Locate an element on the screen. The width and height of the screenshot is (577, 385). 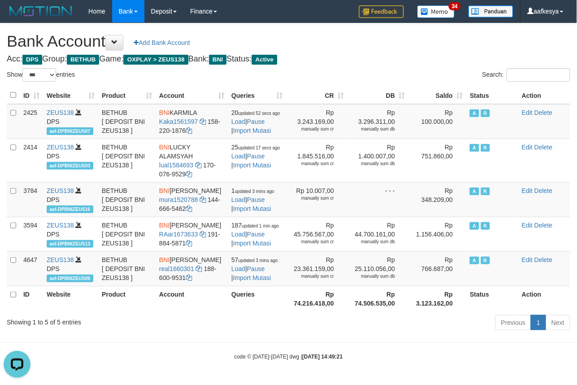
th: Account: activate to sort column ascending is located at coordinates (192, 95).